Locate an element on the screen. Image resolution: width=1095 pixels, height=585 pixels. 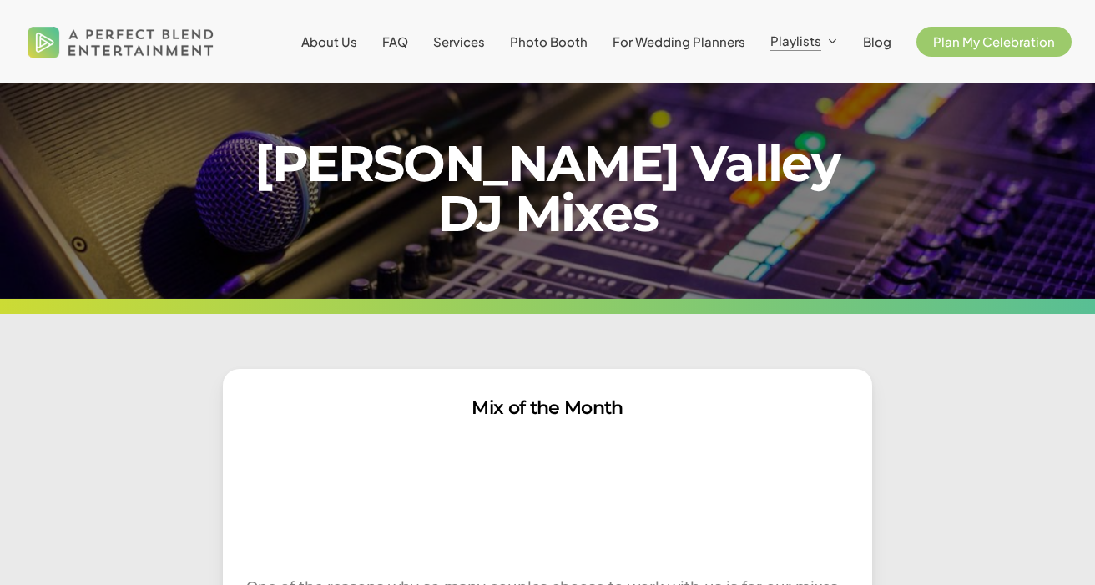
span: Plan My Celebration is located at coordinates (994, 41).